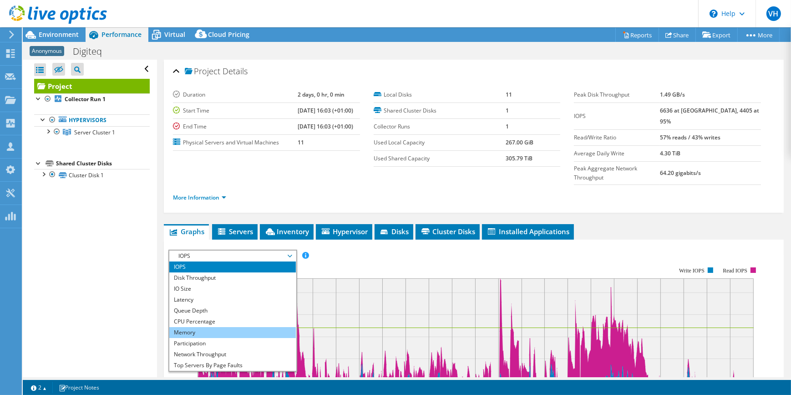 This screenshot has height=395, width=791. Describe the element at coordinates (92, 51) in the screenshot. I see `h1: Digiteq` at that location.